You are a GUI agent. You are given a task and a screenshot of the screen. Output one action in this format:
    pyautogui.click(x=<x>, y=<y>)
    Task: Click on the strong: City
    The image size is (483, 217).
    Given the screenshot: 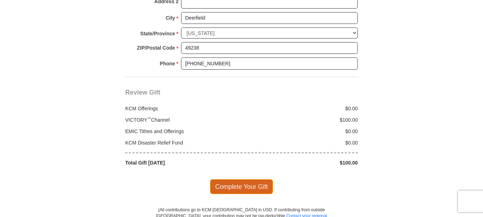 What is the action you would take?
    pyautogui.click(x=170, y=18)
    